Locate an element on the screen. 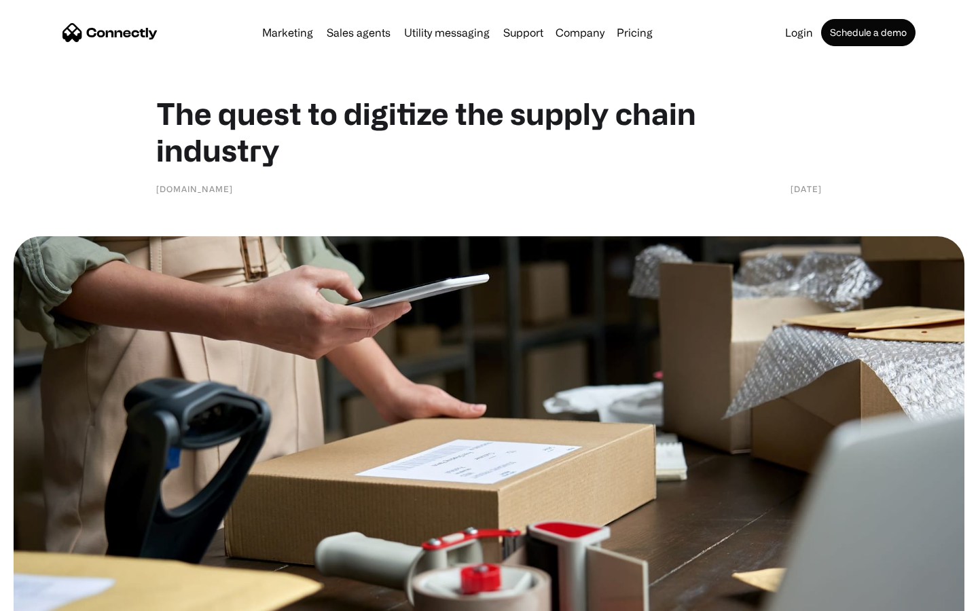 Image resolution: width=978 pixels, height=611 pixels. h1: The quest to digitize the supply chain industry is located at coordinates (489, 132).